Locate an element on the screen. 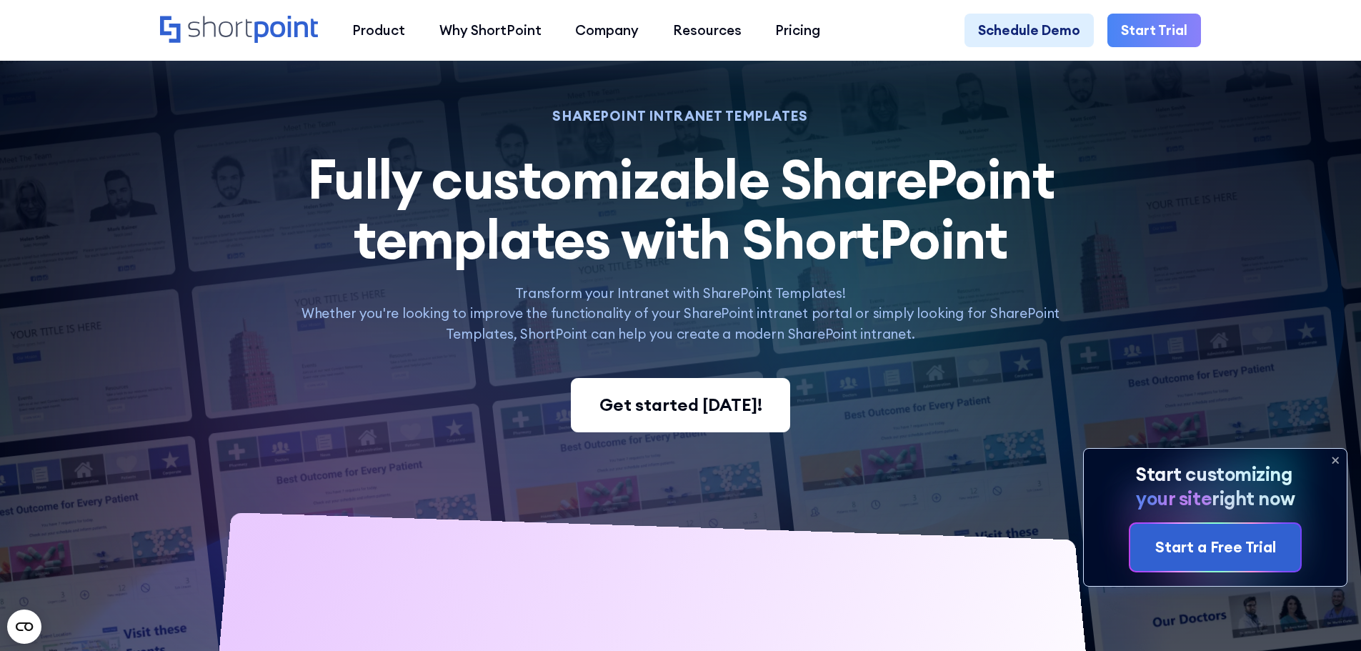  div: Why ShortPoint is located at coordinates (490, 30).